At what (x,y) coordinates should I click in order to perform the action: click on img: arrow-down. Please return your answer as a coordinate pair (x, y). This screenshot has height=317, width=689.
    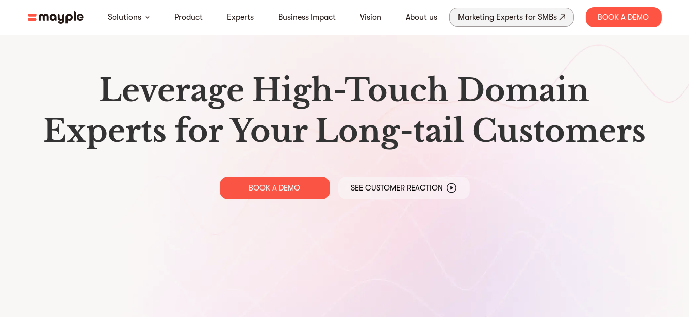
    Looking at the image, I should click on (147, 17).